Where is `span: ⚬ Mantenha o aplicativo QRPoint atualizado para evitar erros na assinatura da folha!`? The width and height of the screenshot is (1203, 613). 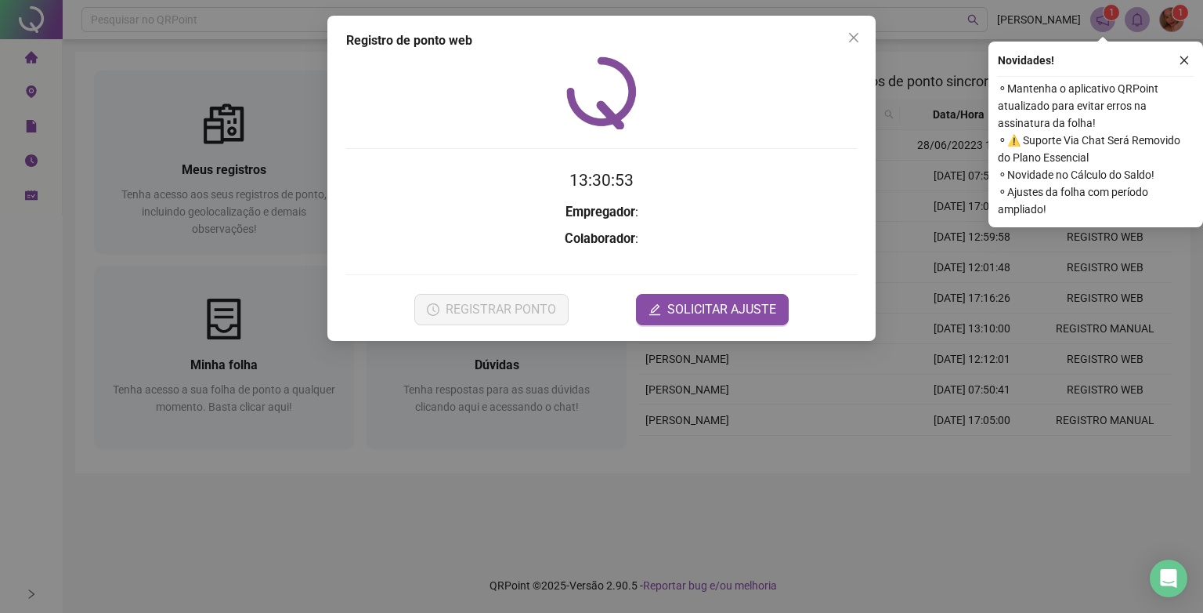
span: ⚬ Mantenha o aplicativo QRPoint atualizado para evitar erros na assinatura da folha! is located at coordinates (1096, 106).